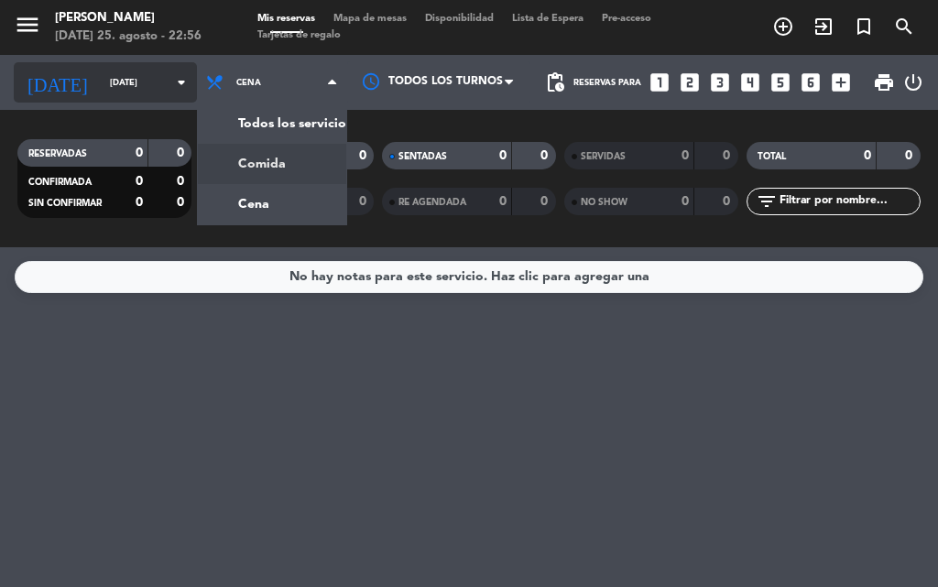 The height and width of the screenshot is (587, 938). Describe the element at coordinates (604, 202) in the screenshot. I see `span: NO SHOW` at that location.